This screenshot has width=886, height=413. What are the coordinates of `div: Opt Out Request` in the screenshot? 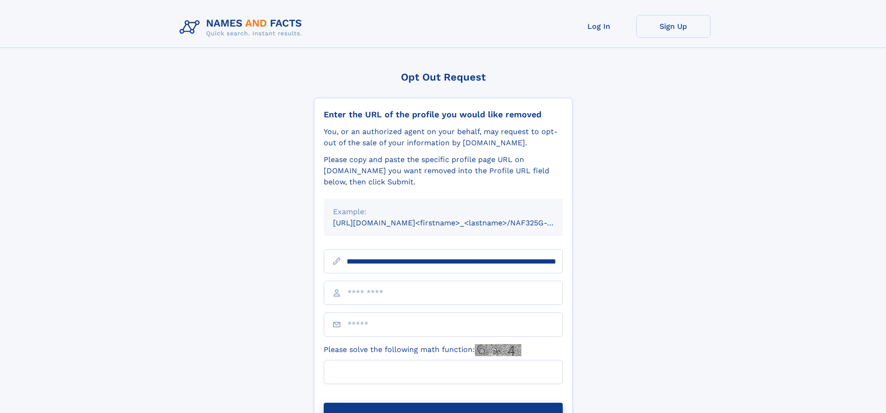 It's located at (443, 77).